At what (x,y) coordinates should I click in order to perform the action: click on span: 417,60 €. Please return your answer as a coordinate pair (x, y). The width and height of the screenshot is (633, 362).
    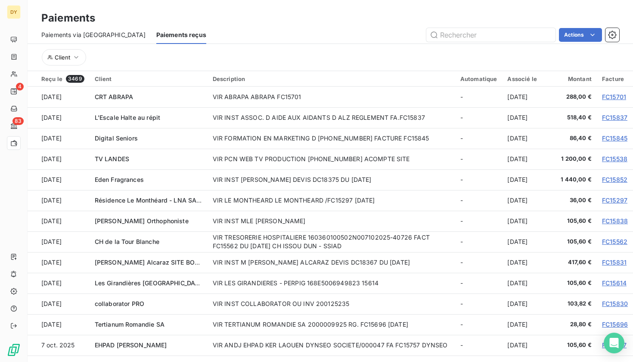
    Looking at the image, I should click on (574, 262).